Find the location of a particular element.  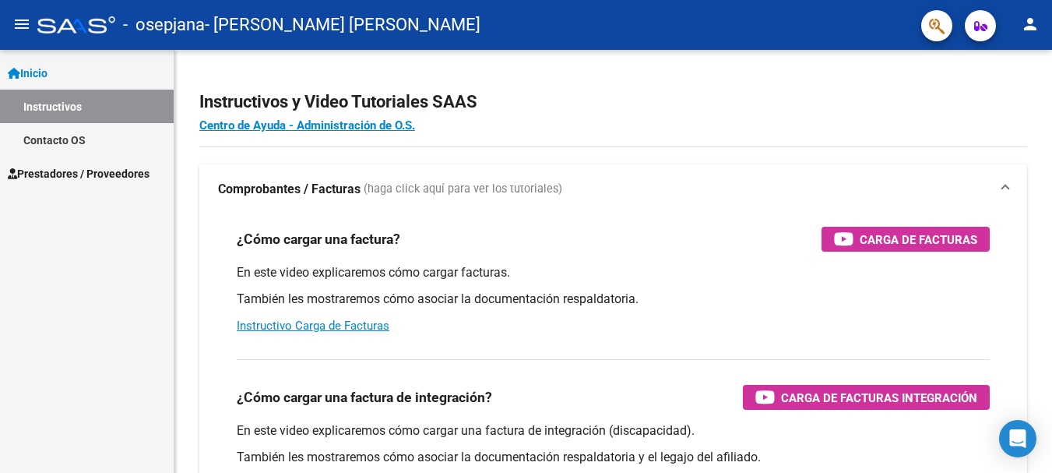

span: Carga de Facturas is located at coordinates (918, 239).